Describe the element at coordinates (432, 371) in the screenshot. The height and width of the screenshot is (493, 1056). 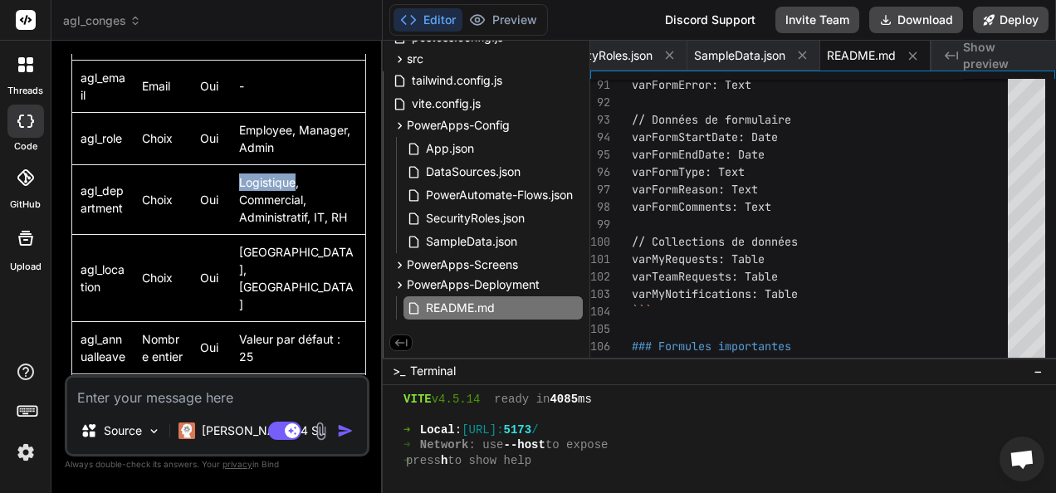
I see `span: Terminal` at that location.